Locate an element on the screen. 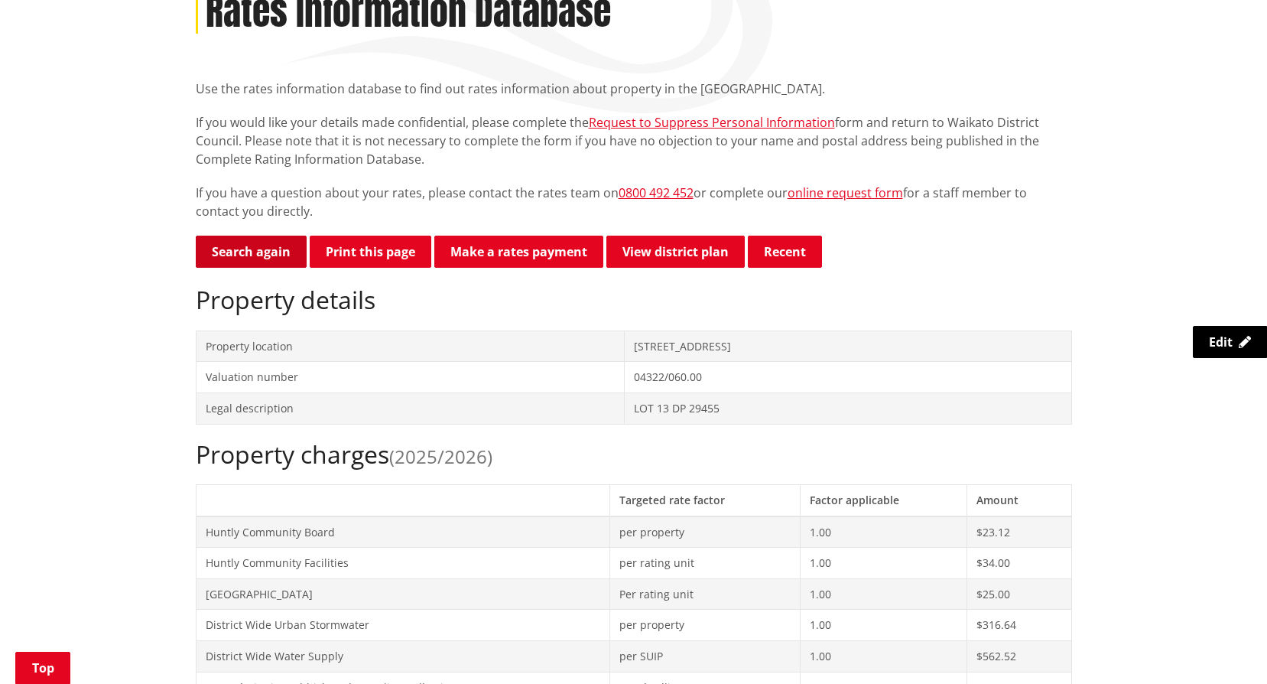 The height and width of the screenshot is (684, 1267). td: Huntly Community Facilities is located at coordinates (402, 563).